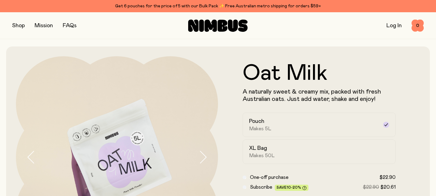 Image resolution: width=436 pixels, height=196 pixels. I want to click on a: FAQs, so click(70, 26).